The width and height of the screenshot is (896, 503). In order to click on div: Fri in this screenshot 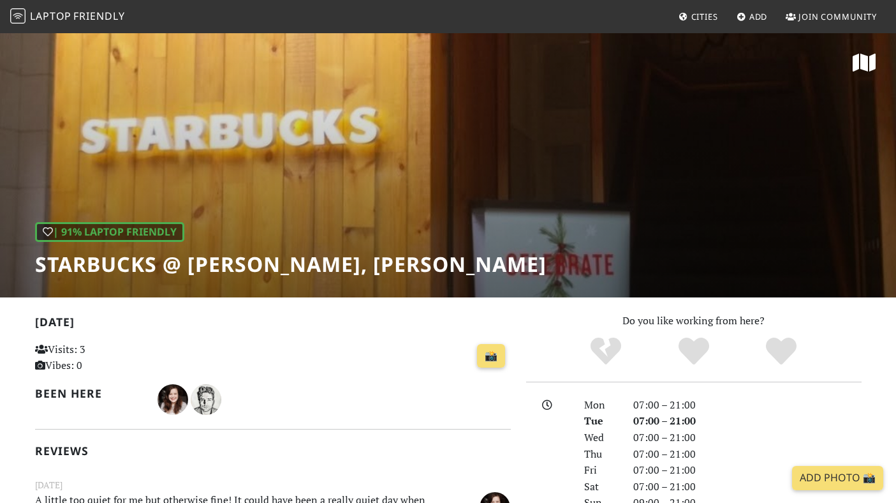, I will do `click(601, 470)`.